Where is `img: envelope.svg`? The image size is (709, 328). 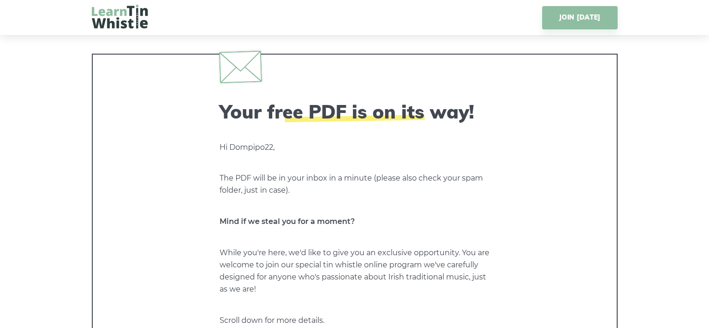 img: envelope.svg is located at coordinates (240, 67).